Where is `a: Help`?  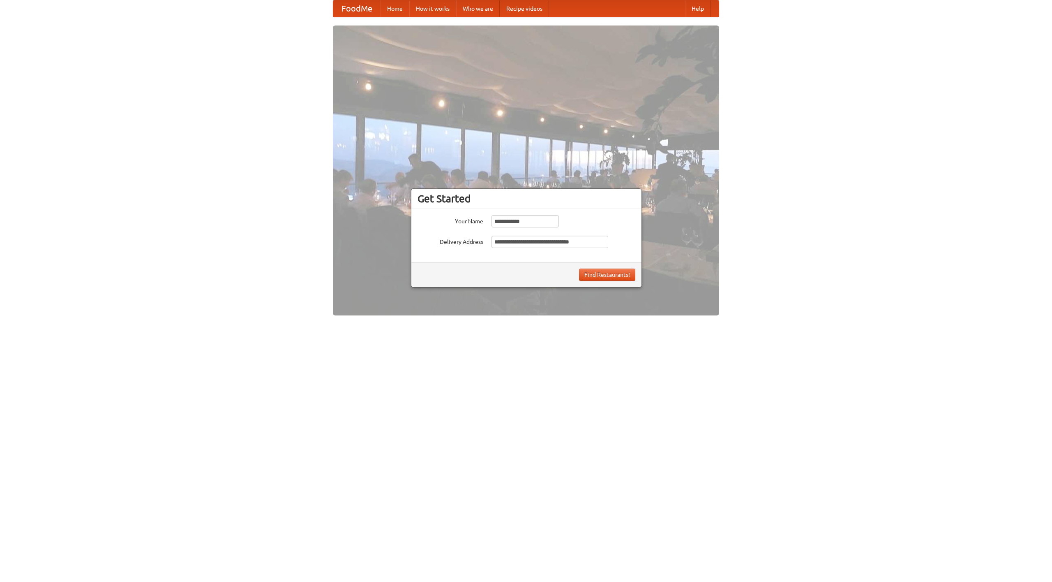
a: Help is located at coordinates (698, 9).